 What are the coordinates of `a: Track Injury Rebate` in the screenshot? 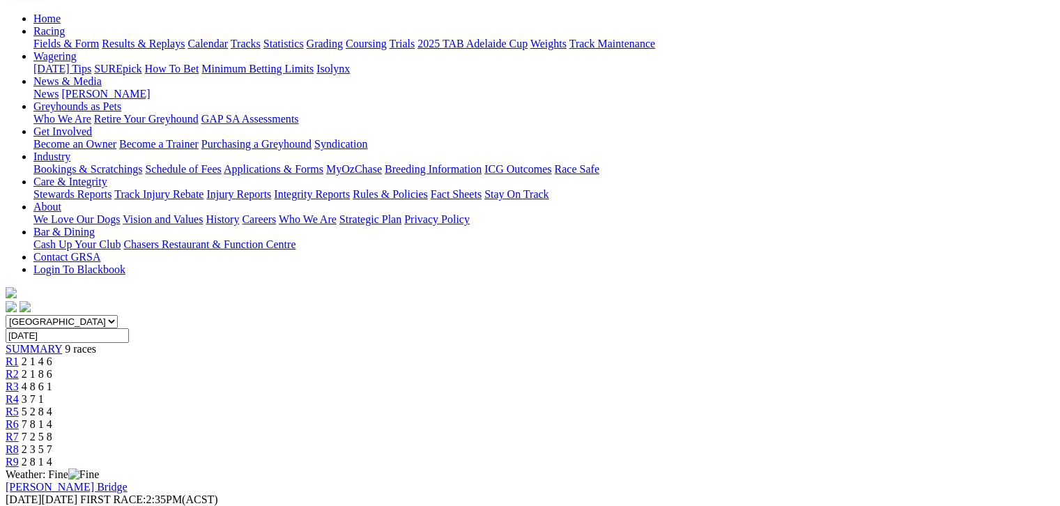 It's located at (159, 194).